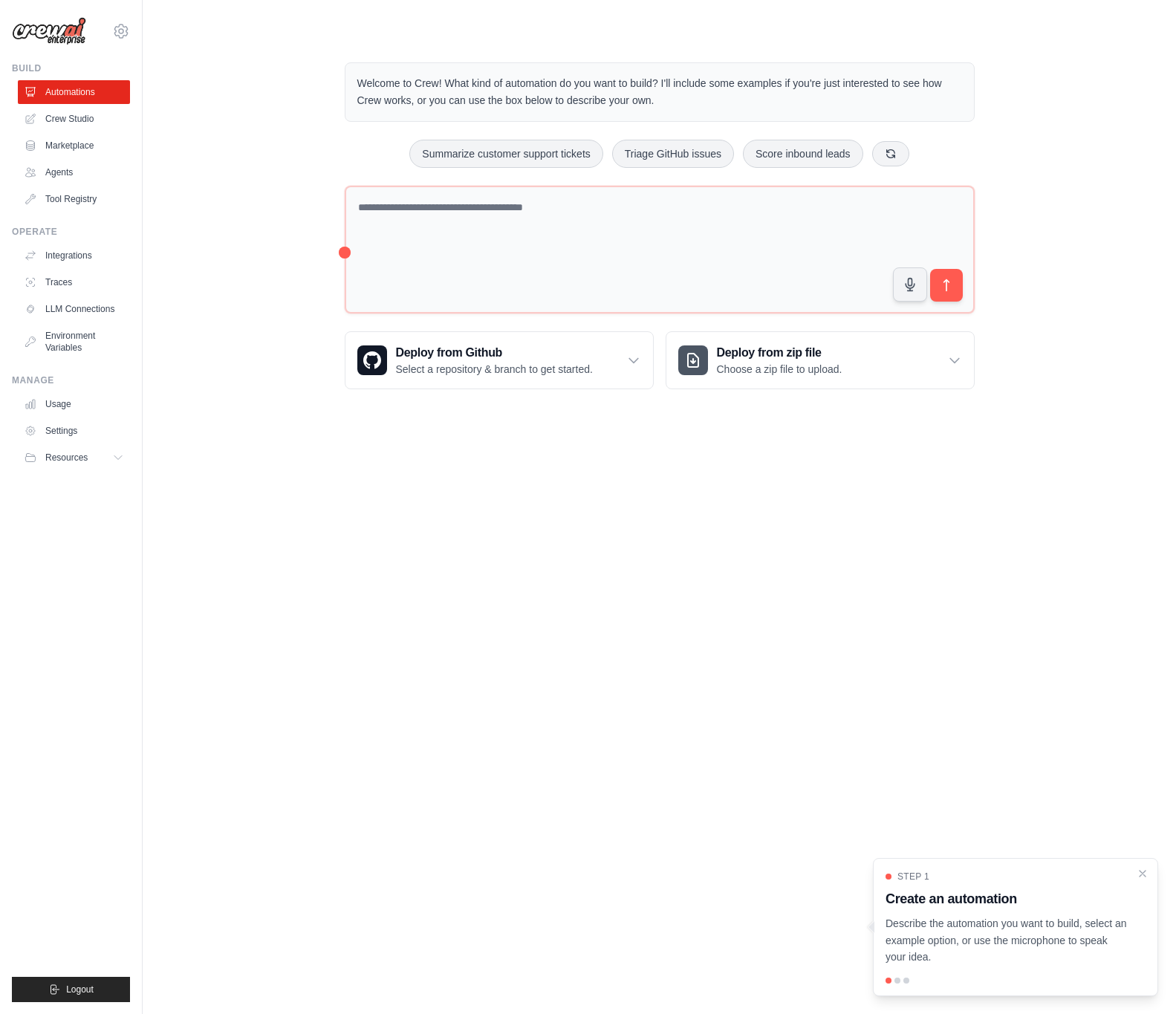 The height and width of the screenshot is (1014, 1176). I want to click on img: Logo, so click(49, 31).